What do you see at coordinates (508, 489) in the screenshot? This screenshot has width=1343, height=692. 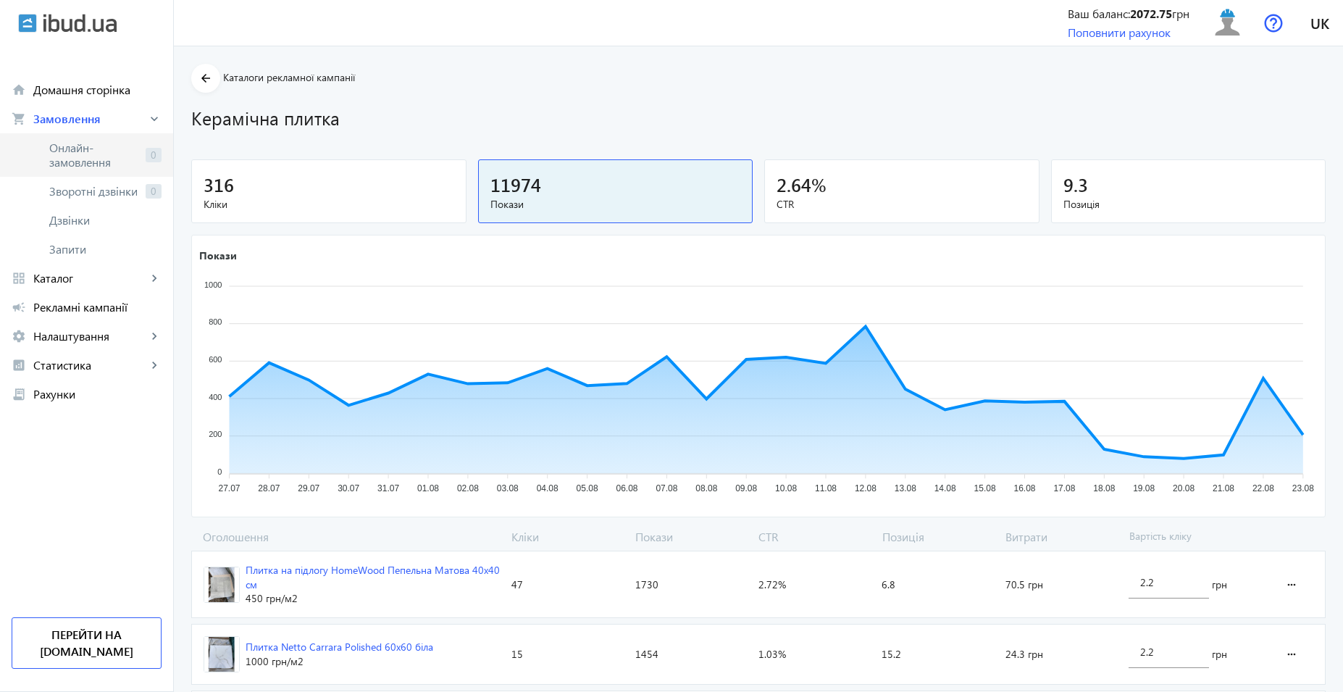 I see `tspan: 03.08` at bounding box center [508, 489].